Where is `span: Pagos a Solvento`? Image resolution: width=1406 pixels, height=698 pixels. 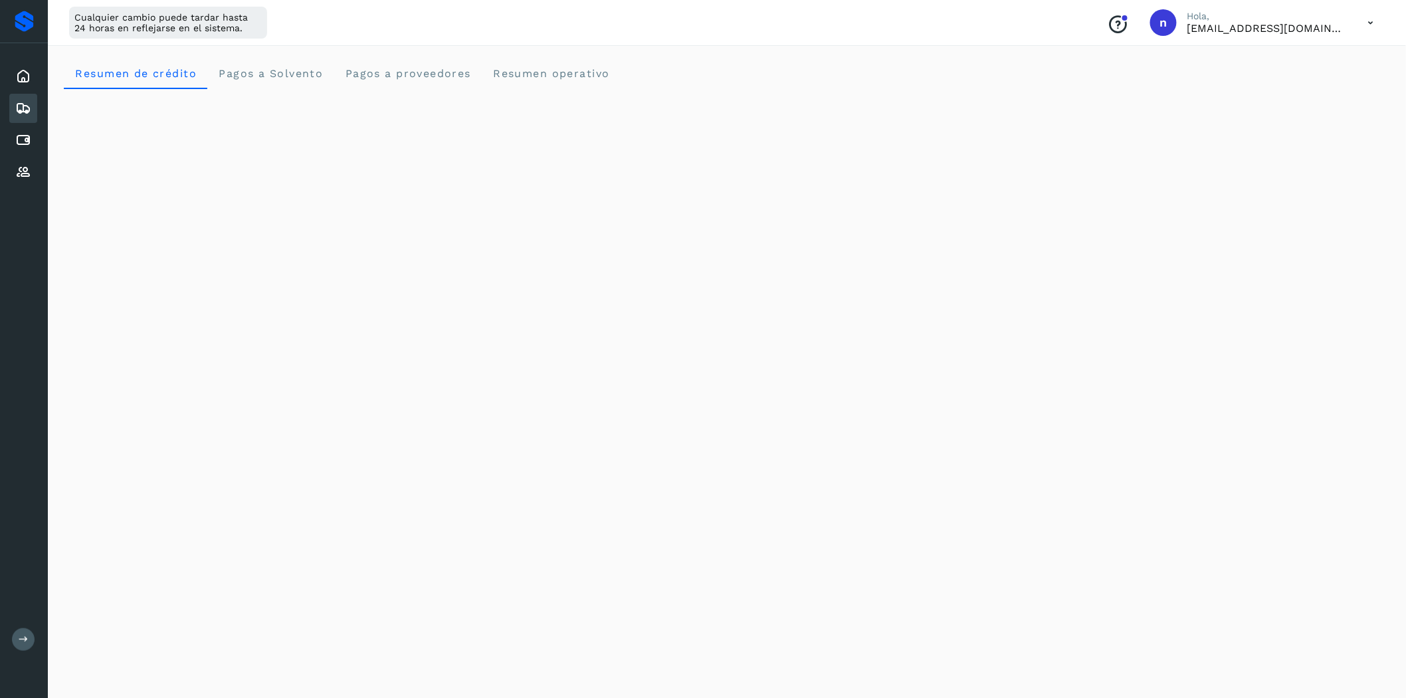 span: Pagos a Solvento is located at coordinates (270, 73).